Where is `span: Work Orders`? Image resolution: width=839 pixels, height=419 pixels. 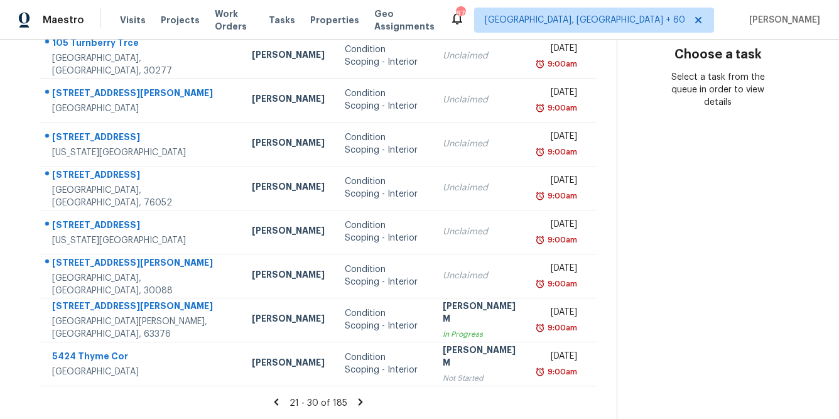
span: Work Orders is located at coordinates (234, 20).